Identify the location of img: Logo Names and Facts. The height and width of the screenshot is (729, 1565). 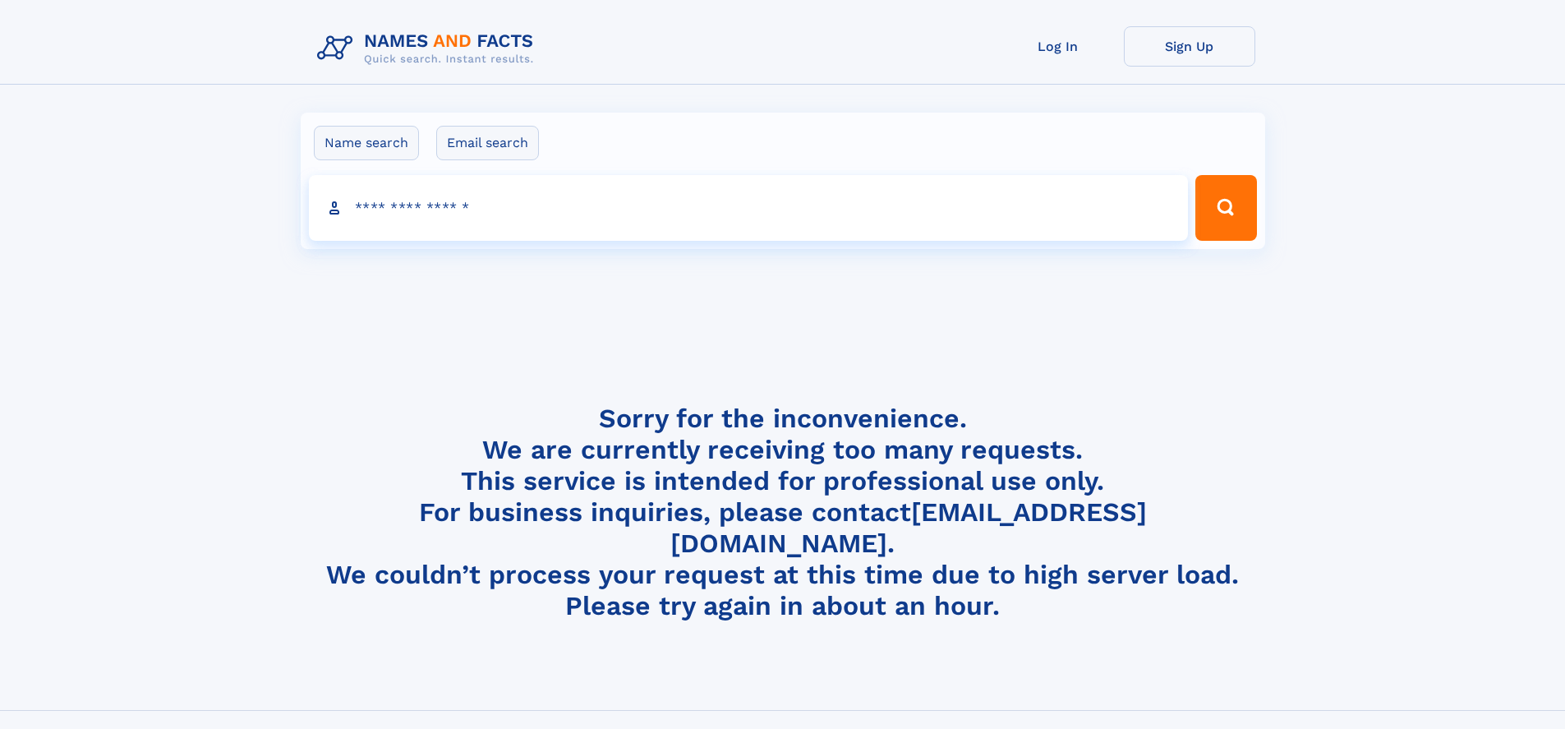
(429, 48).